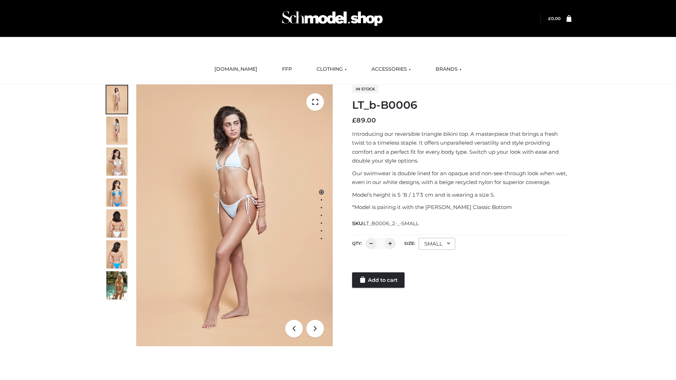 This screenshot has height=380, width=676. Describe the element at coordinates (462, 148) in the screenshot. I see `p: Introducing our reversible triangle bikini top. A masterpiece that brings a fresh twist to a time...` at that location.